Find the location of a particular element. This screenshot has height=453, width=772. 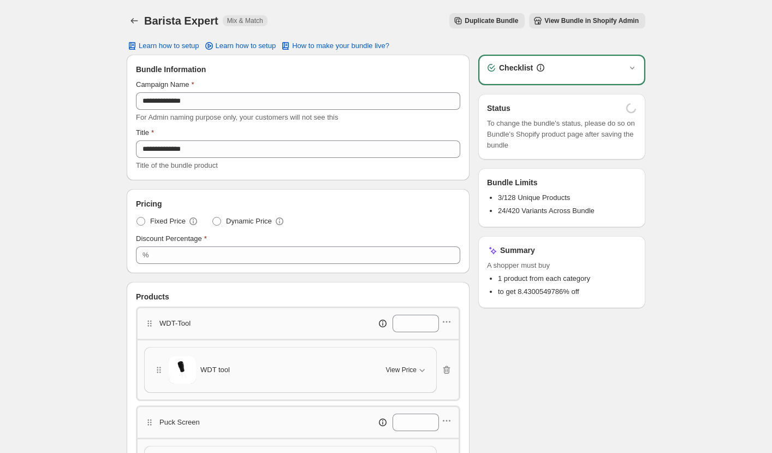

li: 1 product from each category is located at coordinates (568, 279).